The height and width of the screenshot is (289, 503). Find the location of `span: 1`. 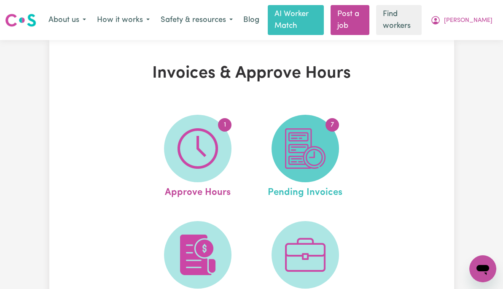

span: 1 is located at coordinates (225, 125).